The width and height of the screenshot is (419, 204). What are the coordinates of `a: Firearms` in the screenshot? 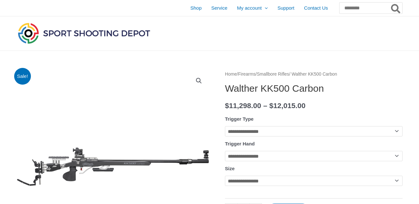 It's located at (247, 74).